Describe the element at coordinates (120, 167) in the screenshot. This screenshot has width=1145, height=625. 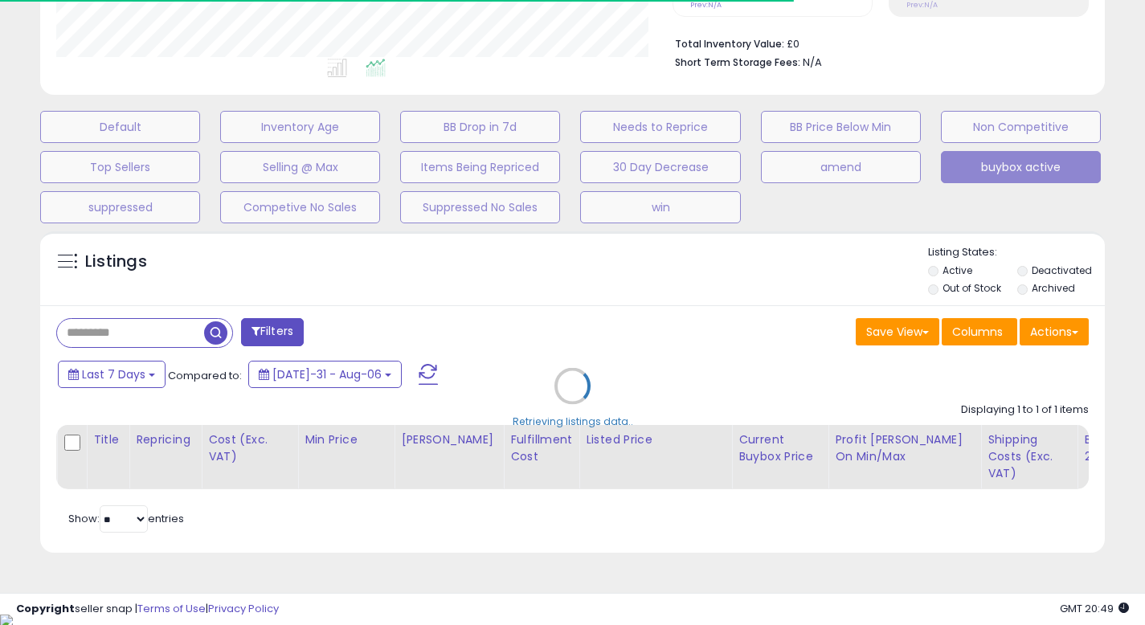
I see `button: Top Sellers` at that location.